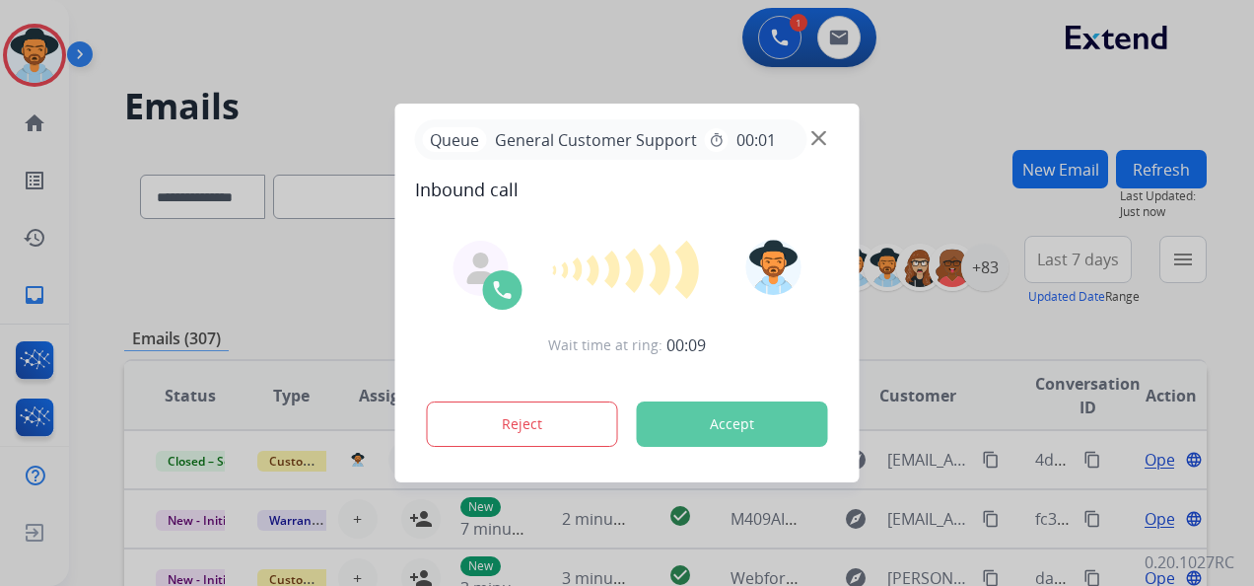  Describe the element at coordinates (686, 345) in the screenshot. I see `span: 00:09` at that location.